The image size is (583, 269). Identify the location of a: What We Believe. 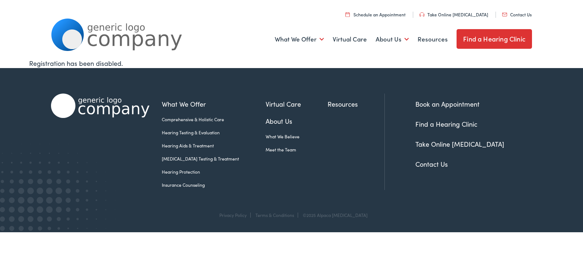
(297, 137).